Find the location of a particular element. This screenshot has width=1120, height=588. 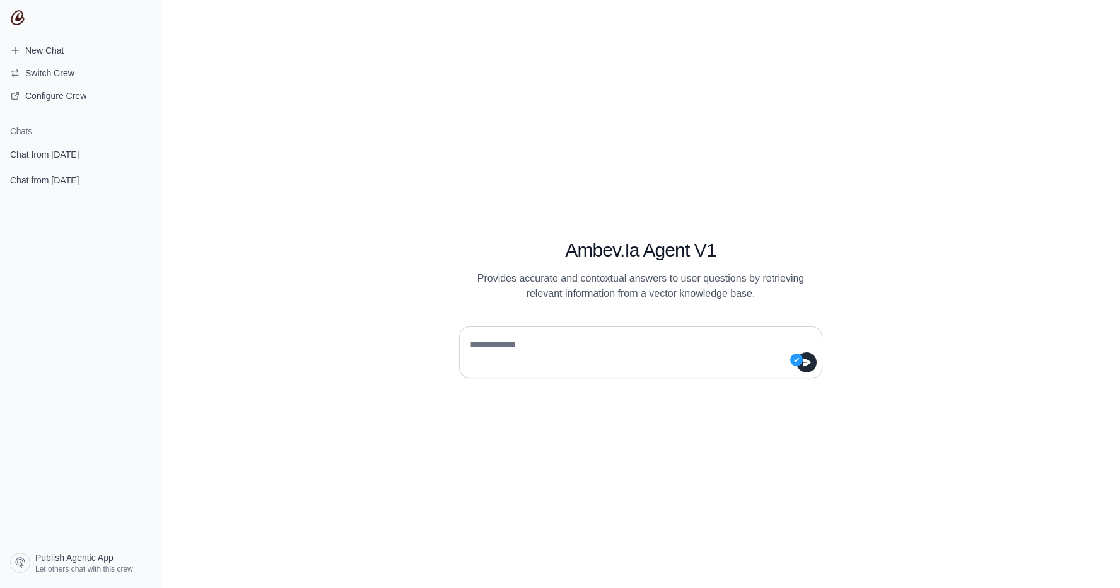

span: New Chat is located at coordinates (44, 50).